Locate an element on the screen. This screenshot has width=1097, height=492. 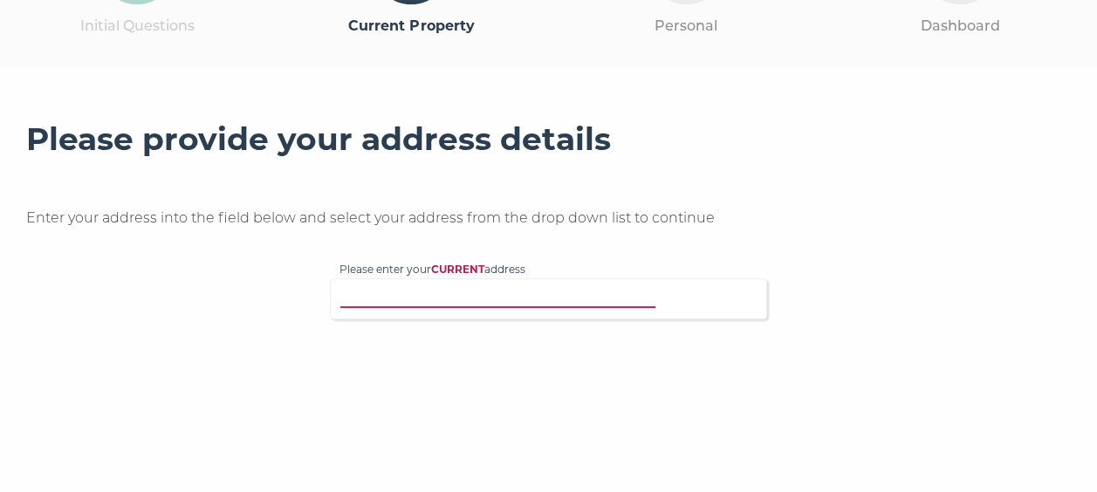
p: Personal is located at coordinates (686, 26).